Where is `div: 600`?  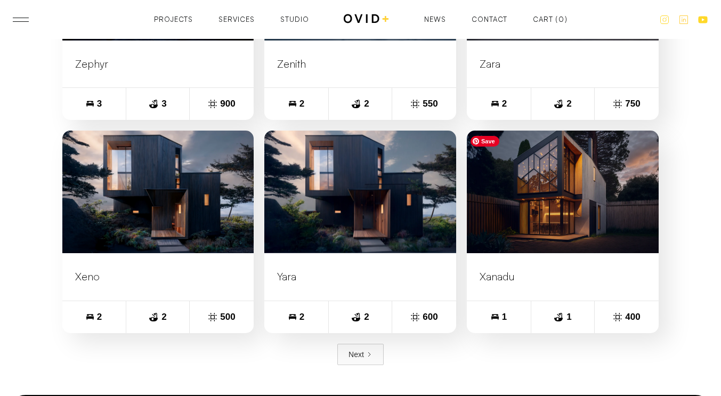 div: 600 is located at coordinates (430, 317).